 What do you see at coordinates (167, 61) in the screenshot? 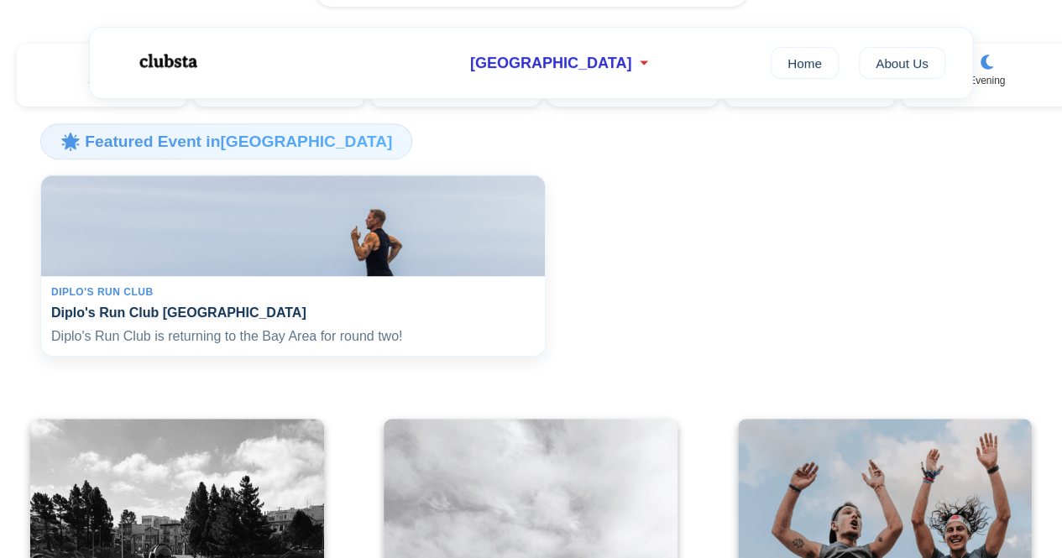
I see `img: Logo` at bounding box center [167, 61].